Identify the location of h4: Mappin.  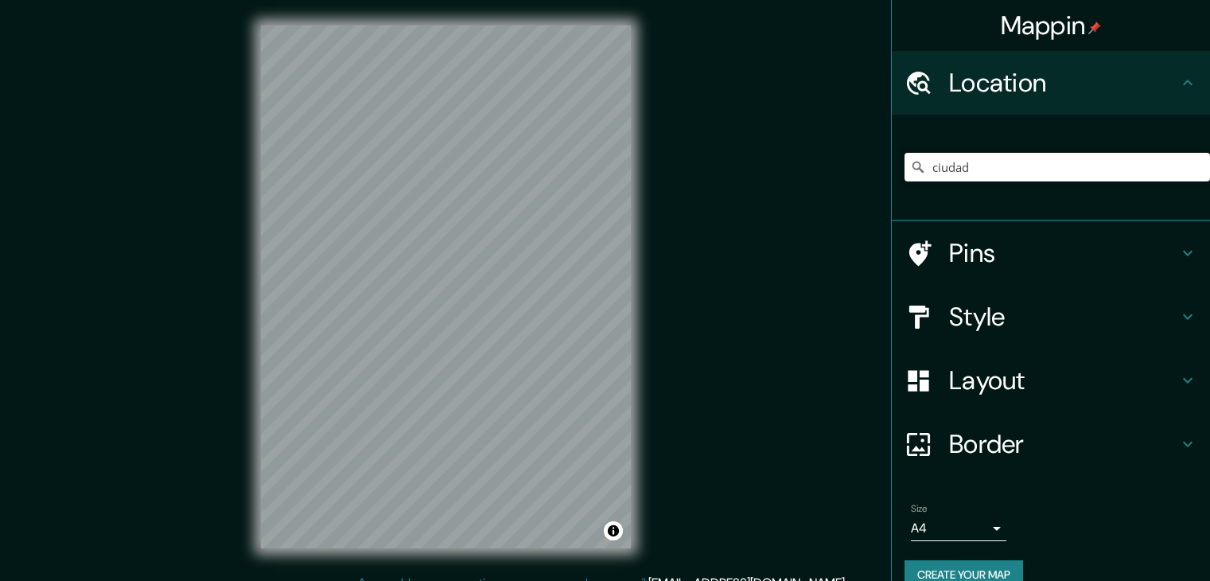
(1051, 25).